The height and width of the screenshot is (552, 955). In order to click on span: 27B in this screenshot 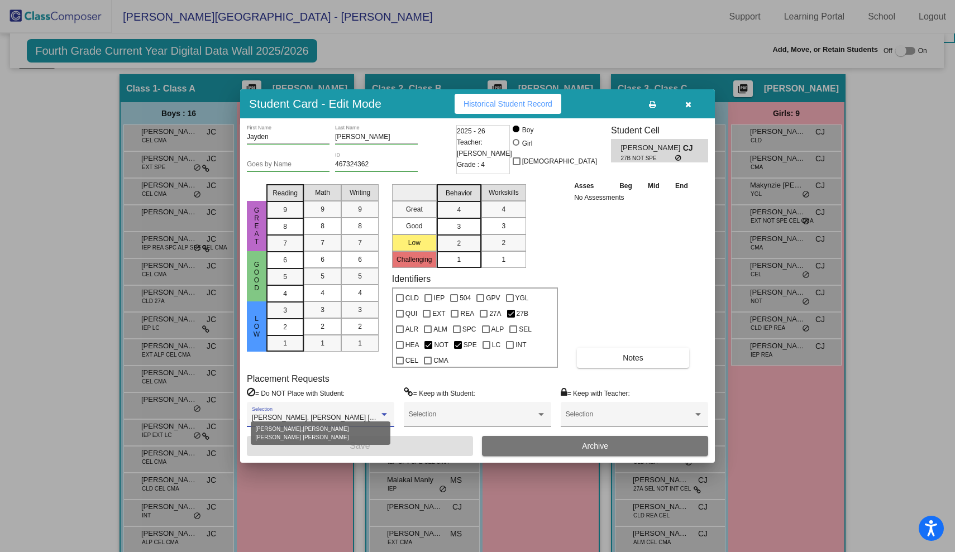, I will do `click(522, 314)`.